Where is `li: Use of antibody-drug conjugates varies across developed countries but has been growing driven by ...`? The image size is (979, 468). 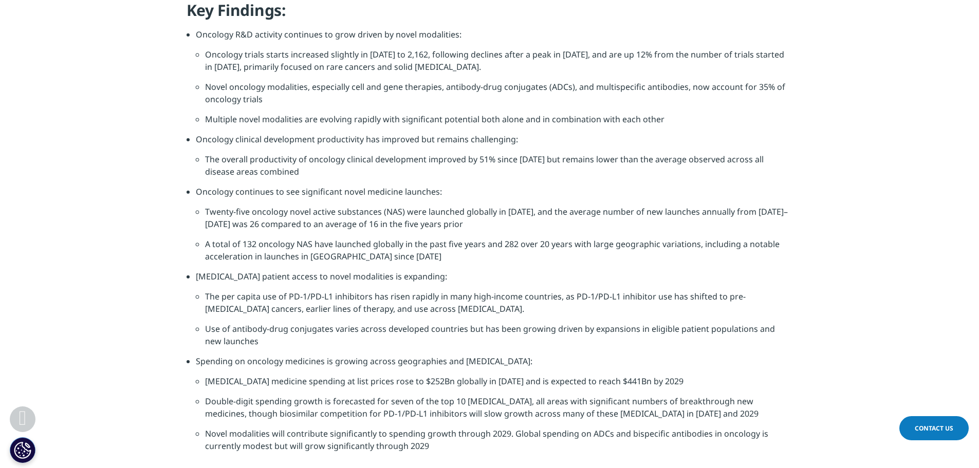
li: Use of antibody-drug conjugates varies across developed countries but has been growing driven by ... is located at coordinates (499, 339).